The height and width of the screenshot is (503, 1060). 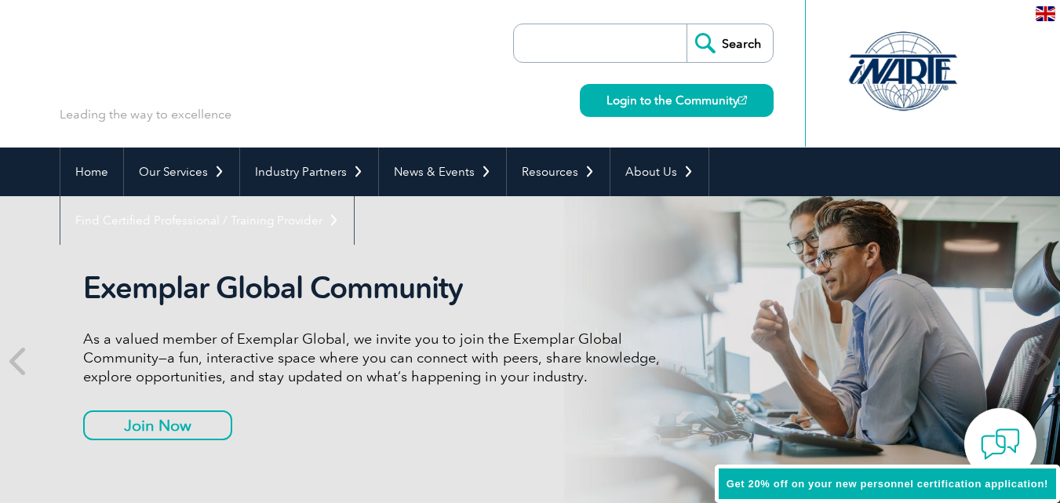 What do you see at coordinates (181, 172) in the screenshot?
I see `a: Our Services` at bounding box center [181, 172].